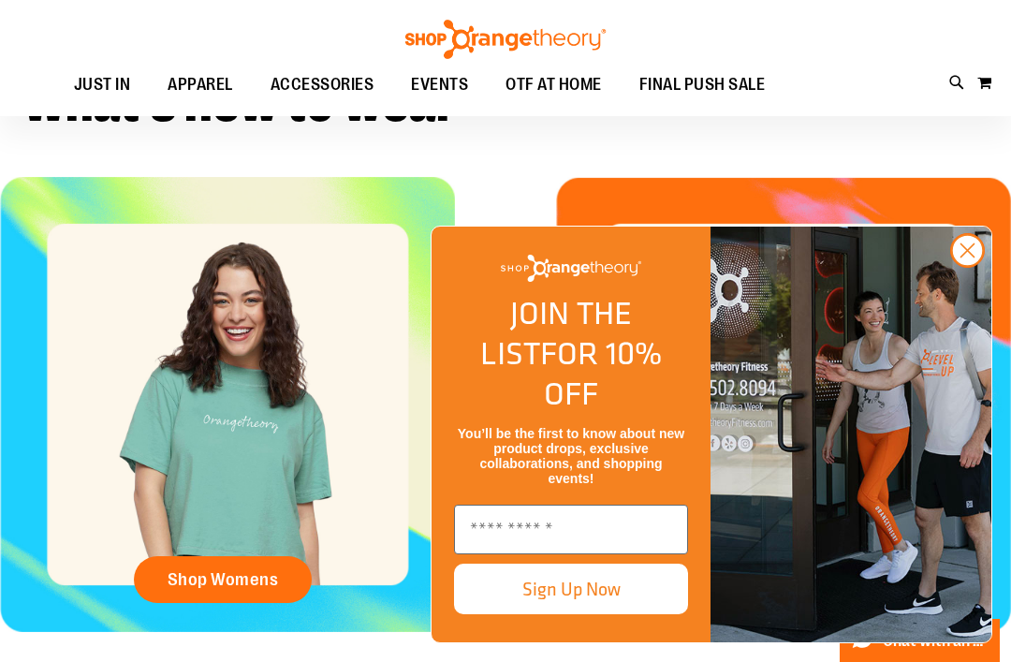 This screenshot has width=1011, height=662. I want to click on a: Shop Womens, so click(223, 579).